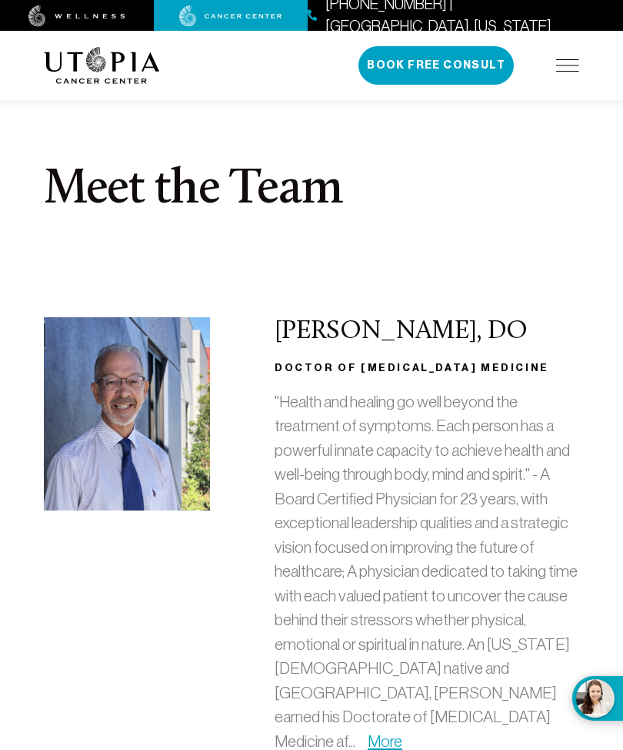  What do you see at coordinates (77, 16) in the screenshot?
I see `img: wellness` at bounding box center [77, 16].